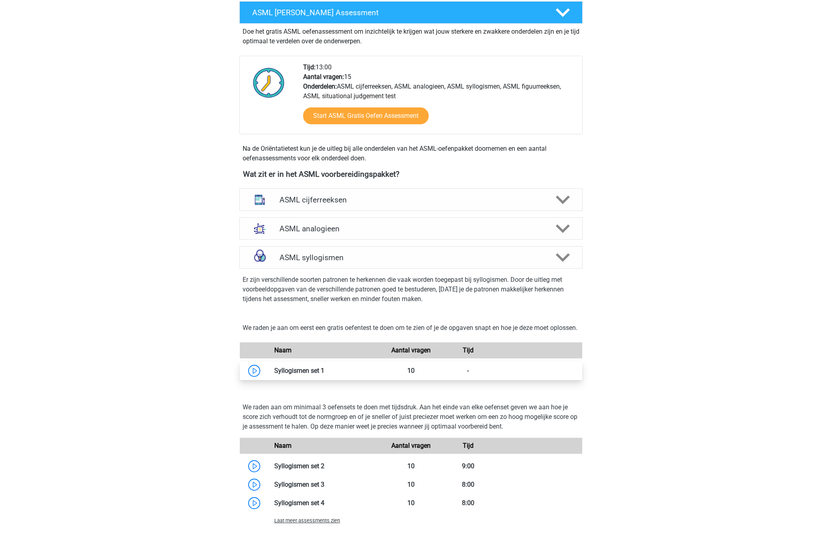 The image size is (822, 542). What do you see at coordinates (260, 257) in the screenshot?
I see `img: syllogismen` at bounding box center [260, 257].